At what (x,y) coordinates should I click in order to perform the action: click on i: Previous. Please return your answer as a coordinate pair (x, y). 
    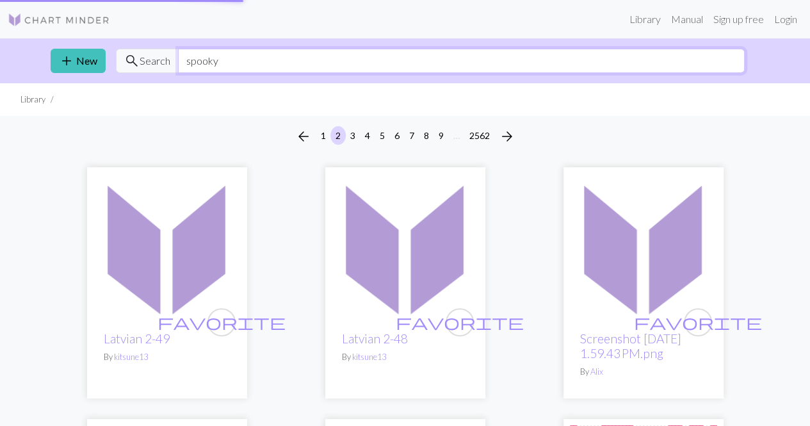
    Looking at the image, I should click on (304, 136).